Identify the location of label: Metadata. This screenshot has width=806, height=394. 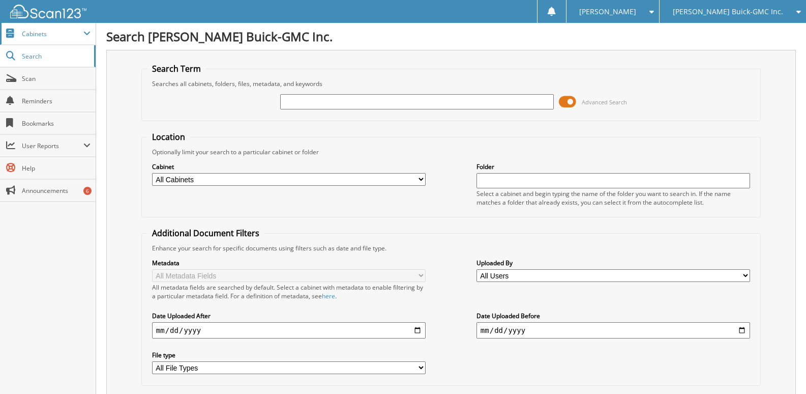
(289, 262).